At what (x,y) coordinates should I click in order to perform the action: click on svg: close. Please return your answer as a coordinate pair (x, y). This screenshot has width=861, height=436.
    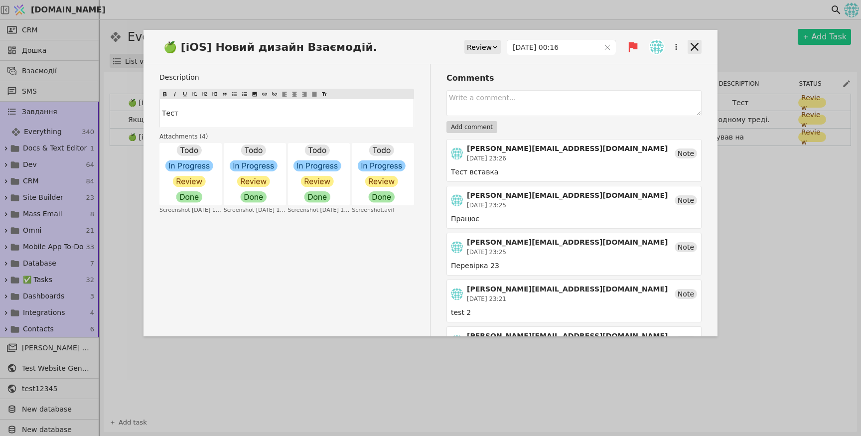
    Looking at the image, I should click on (607, 47).